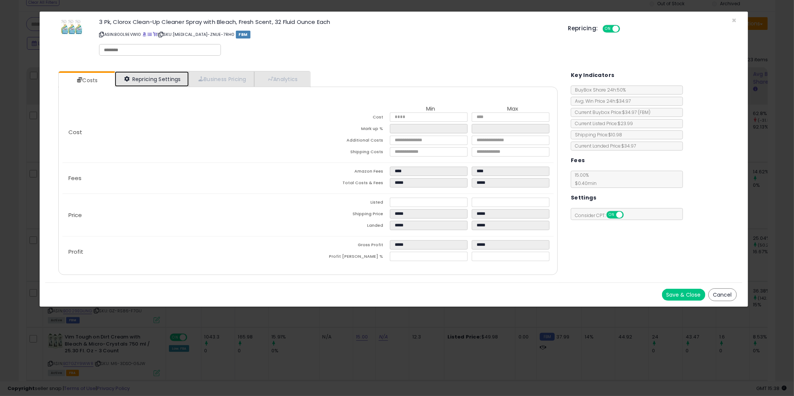 The image size is (794, 396). Describe the element at coordinates (152, 79) in the screenshot. I see `a: Repricing Settings` at that location.